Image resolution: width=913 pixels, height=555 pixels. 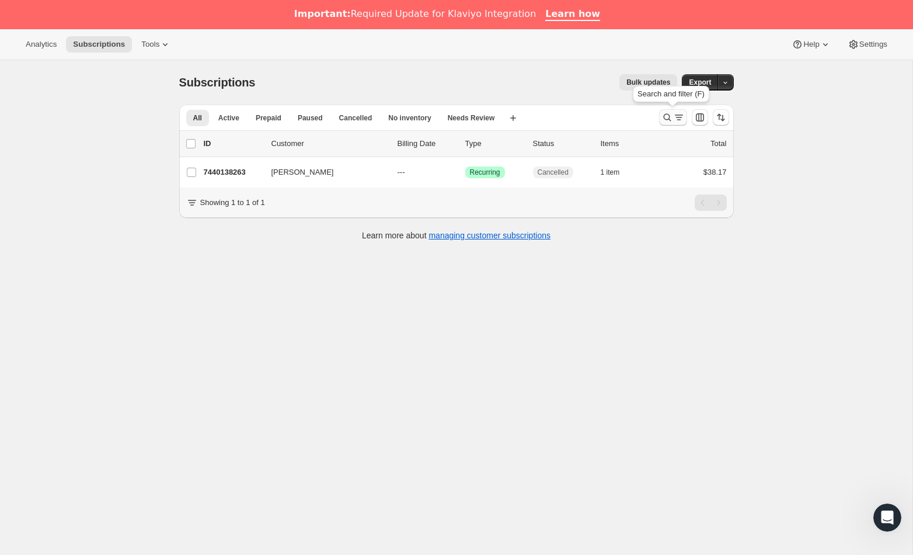 I want to click on button: Create new view, so click(x=513, y=118).